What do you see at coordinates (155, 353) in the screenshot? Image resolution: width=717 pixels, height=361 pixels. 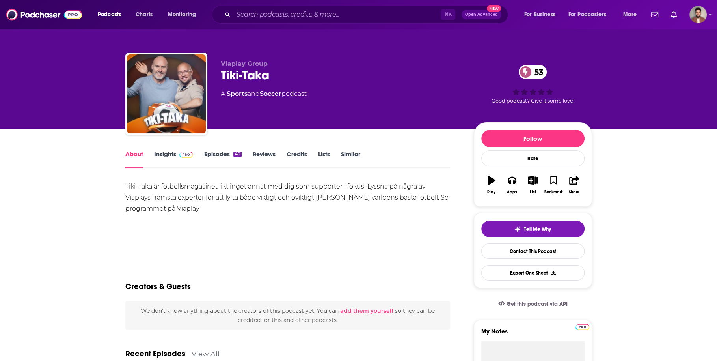 I see `a: Recent Episodes` at bounding box center [155, 353].